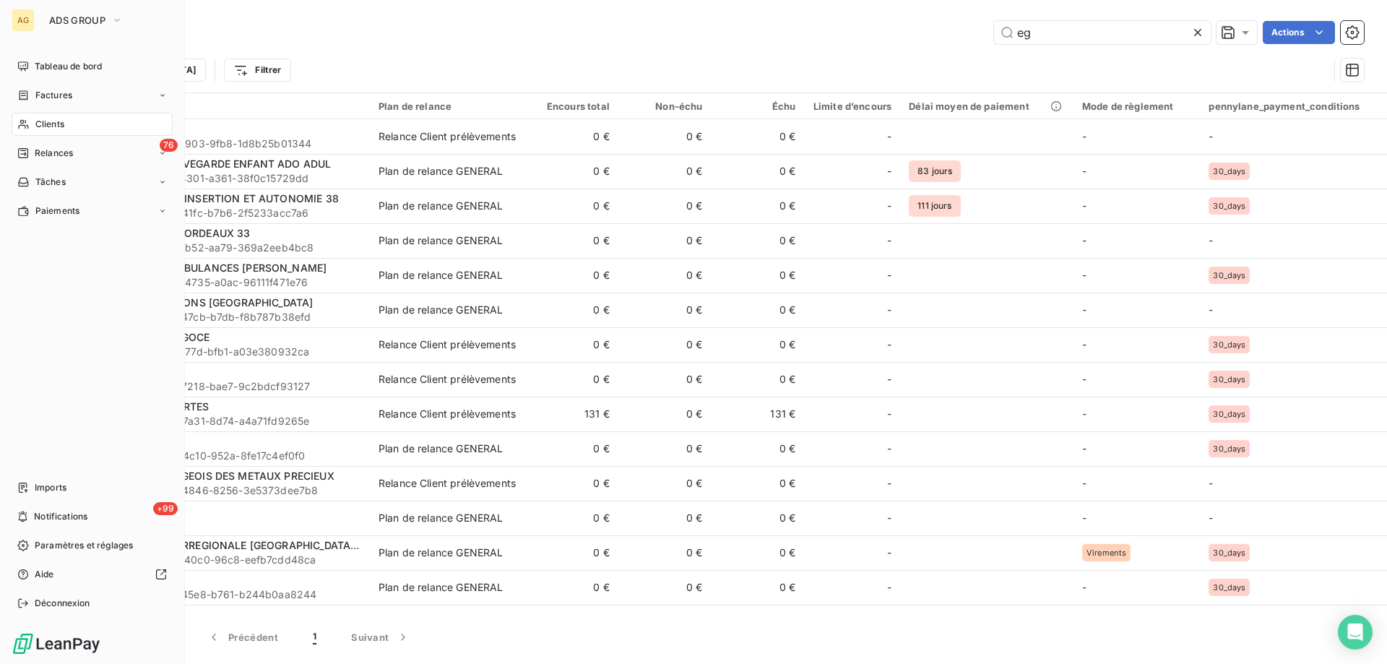 This screenshot has width=1387, height=664. What do you see at coordinates (314, 637) in the screenshot?
I see `button: 1` at bounding box center [314, 637].